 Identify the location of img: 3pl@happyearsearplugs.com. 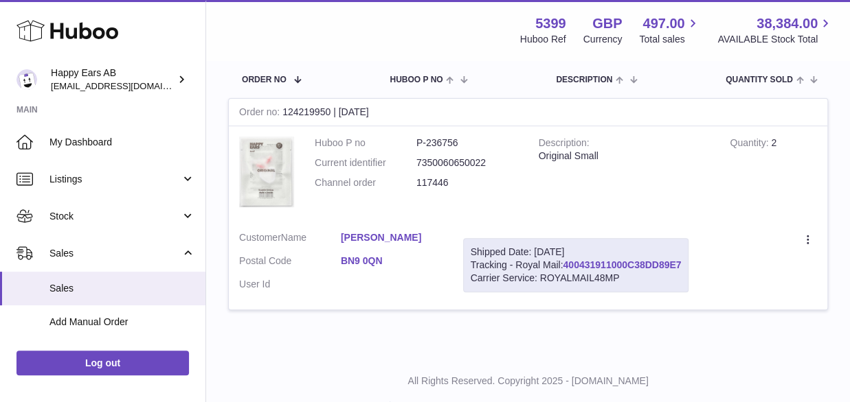
(27, 80).